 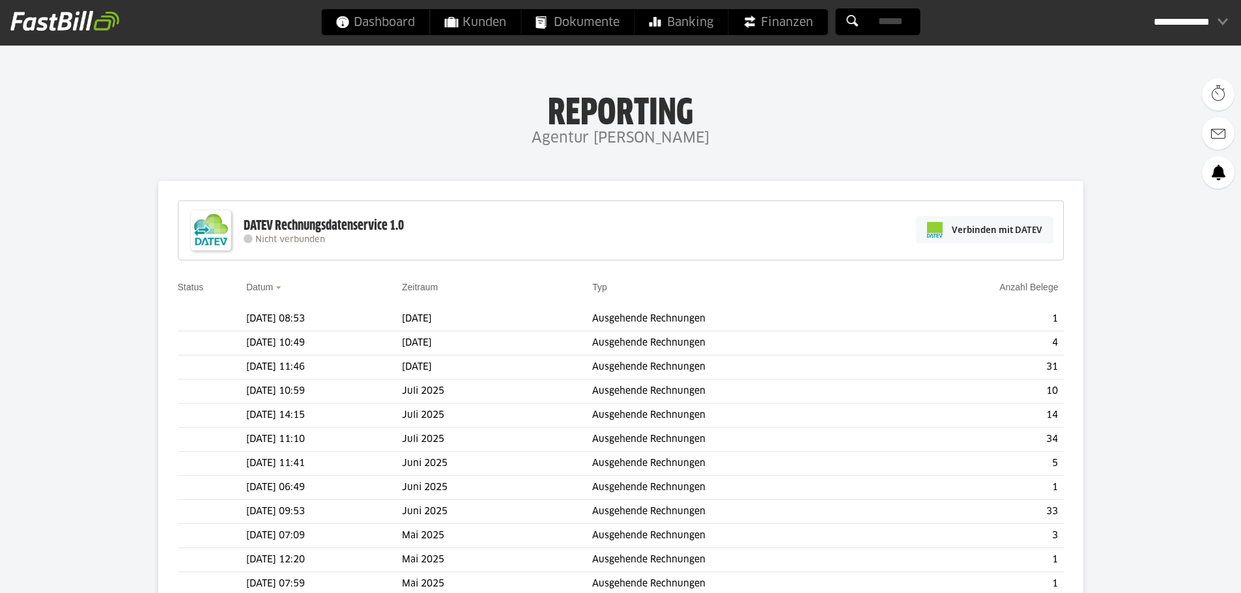 What do you see at coordinates (191, 287) in the screenshot?
I see `a: Status` at bounding box center [191, 287].